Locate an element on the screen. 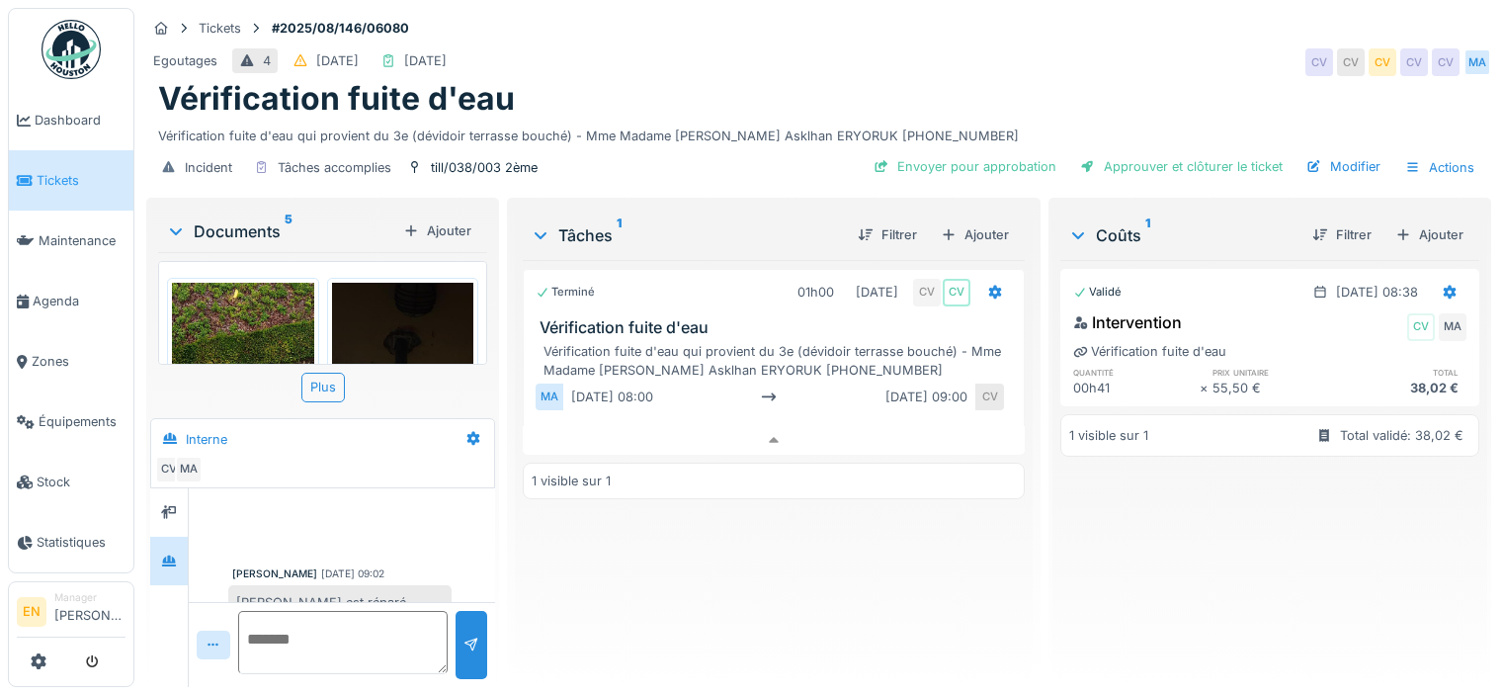 Image resolution: width=1503 pixels, height=695 pixels. div: Tickets is located at coordinates (219, 28).